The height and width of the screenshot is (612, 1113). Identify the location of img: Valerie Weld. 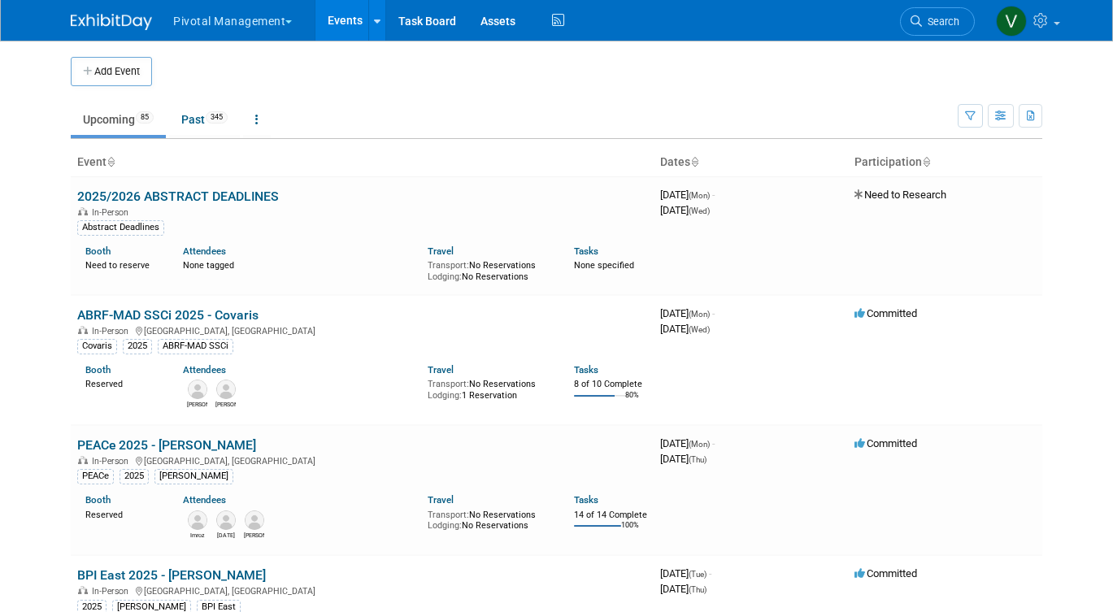
(1011, 21).